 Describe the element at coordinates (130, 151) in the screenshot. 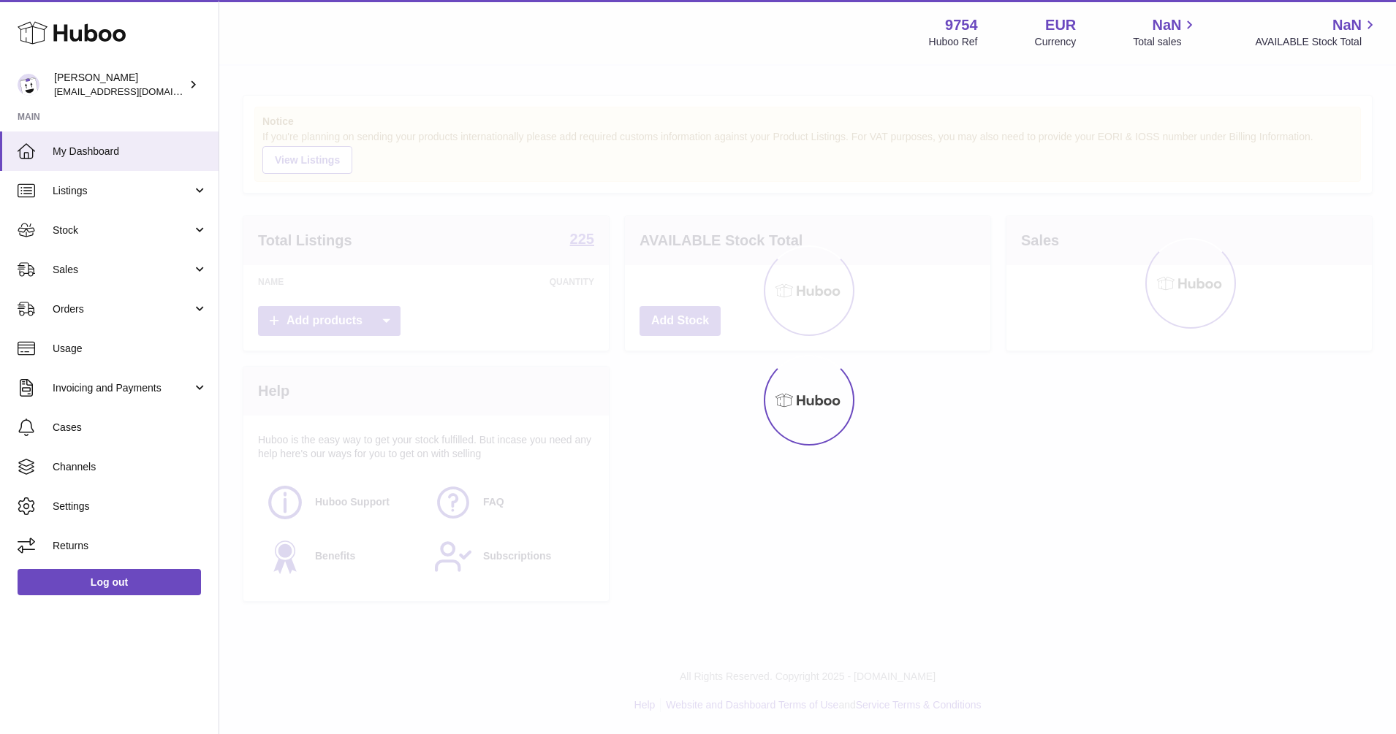

I see `span: My Dashboard` at that location.